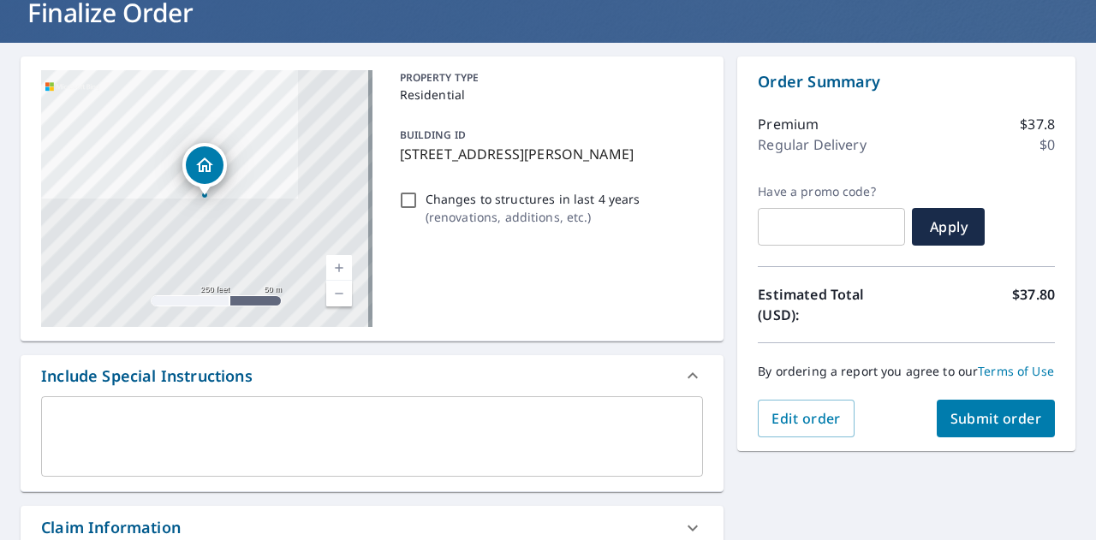 The width and height of the screenshot is (1096, 540). I want to click on button: Apply, so click(948, 227).